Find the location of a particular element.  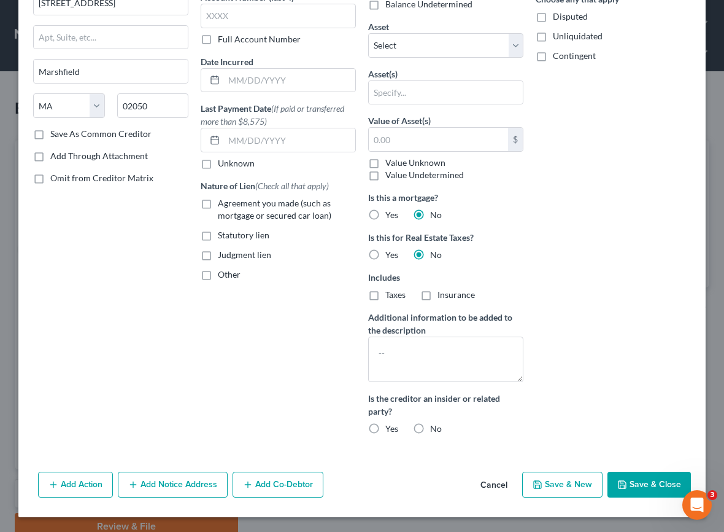

button: Cancel is located at coordinates (494, 485).